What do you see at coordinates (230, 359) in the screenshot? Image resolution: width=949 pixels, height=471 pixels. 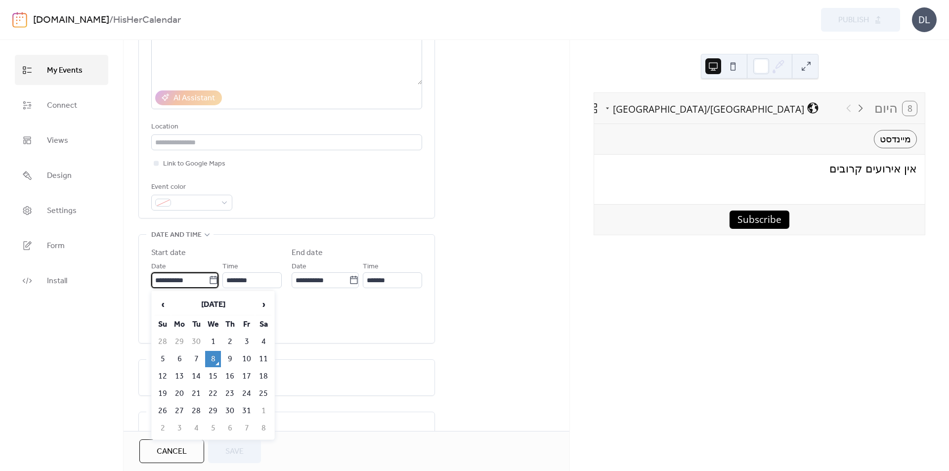 I see `td: 9` at bounding box center [230, 359].